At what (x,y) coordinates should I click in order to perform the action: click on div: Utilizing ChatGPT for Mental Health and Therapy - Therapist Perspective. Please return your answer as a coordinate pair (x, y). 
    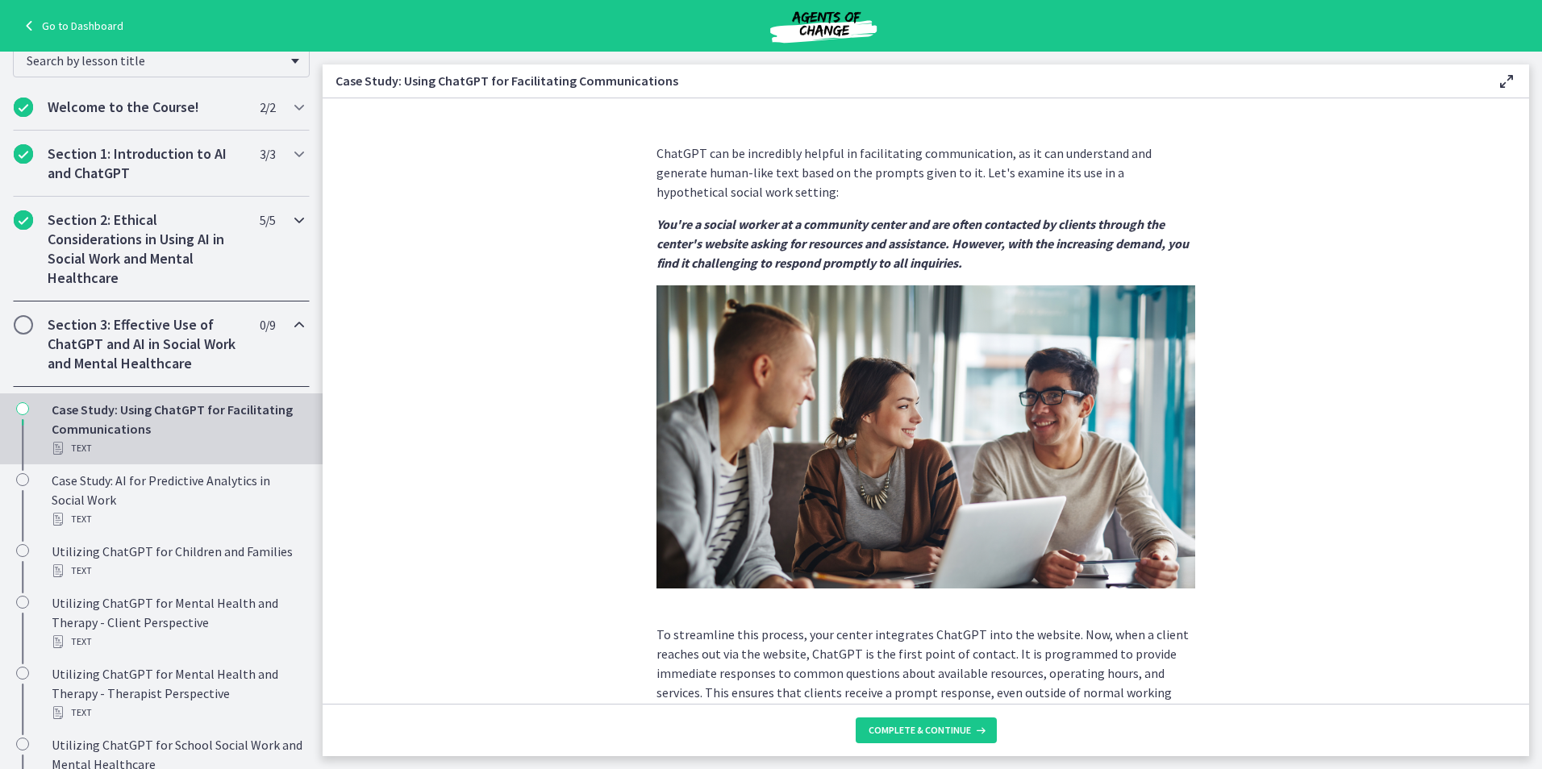
    Looking at the image, I should click on (177, 693).